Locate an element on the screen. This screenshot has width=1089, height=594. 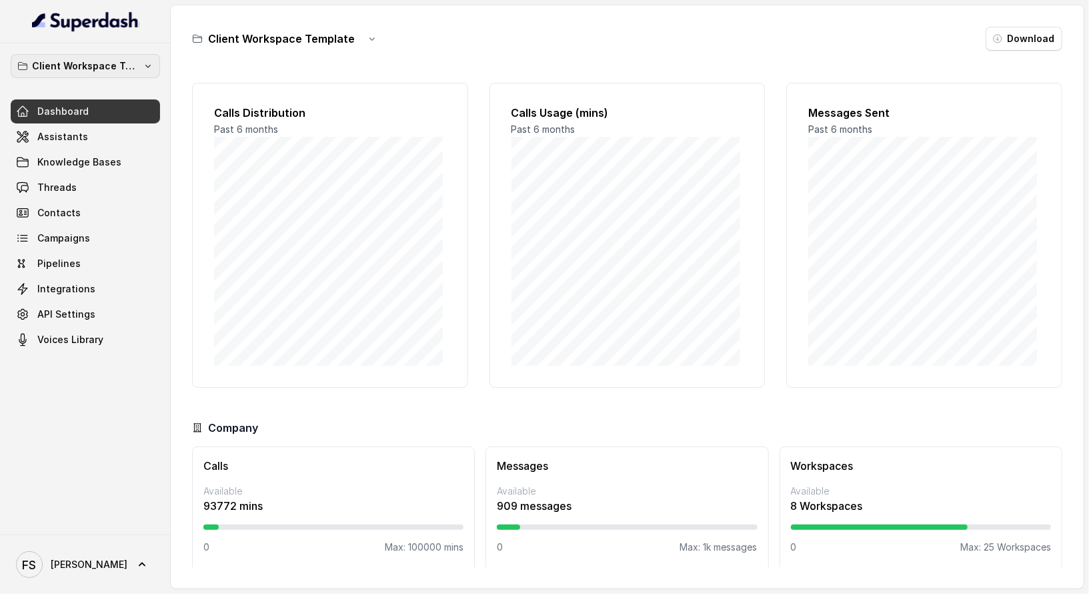
h2: Calls Distribution is located at coordinates (330, 113).